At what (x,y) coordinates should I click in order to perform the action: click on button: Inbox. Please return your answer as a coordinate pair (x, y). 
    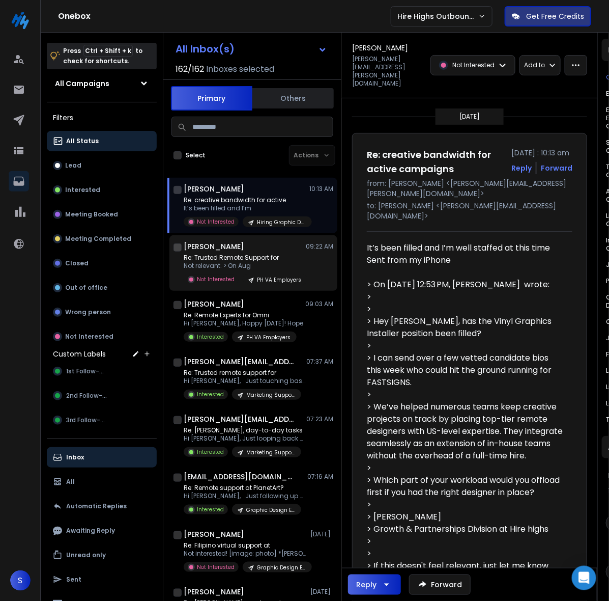
    Looking at the image, I should click on (102, 457).